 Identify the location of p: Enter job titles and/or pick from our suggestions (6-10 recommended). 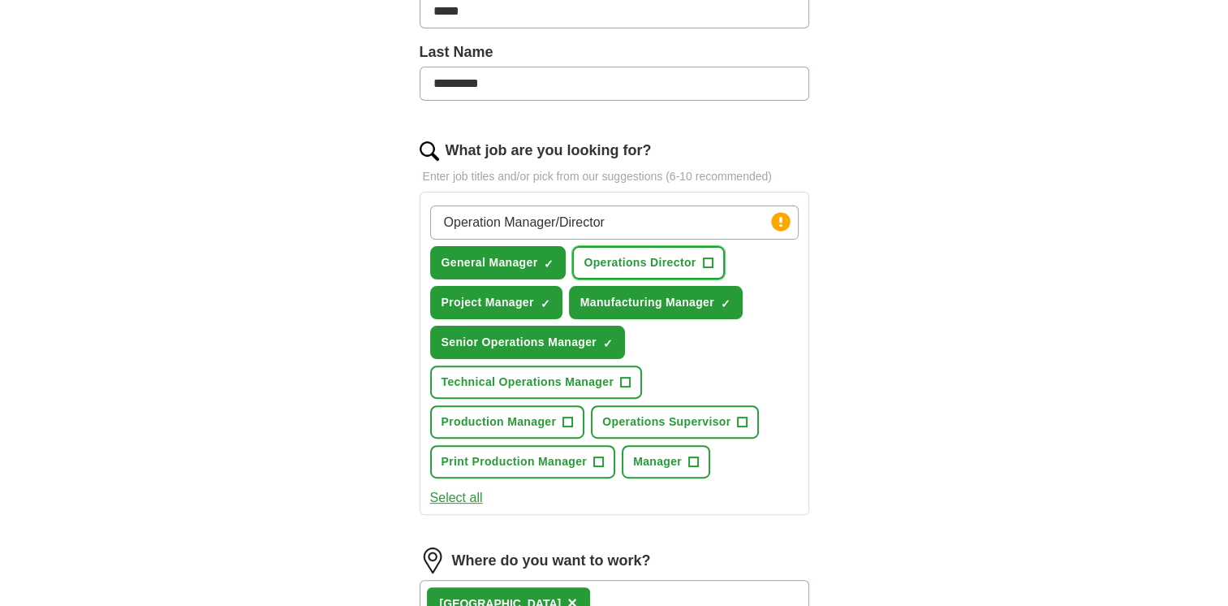
(615, 176).